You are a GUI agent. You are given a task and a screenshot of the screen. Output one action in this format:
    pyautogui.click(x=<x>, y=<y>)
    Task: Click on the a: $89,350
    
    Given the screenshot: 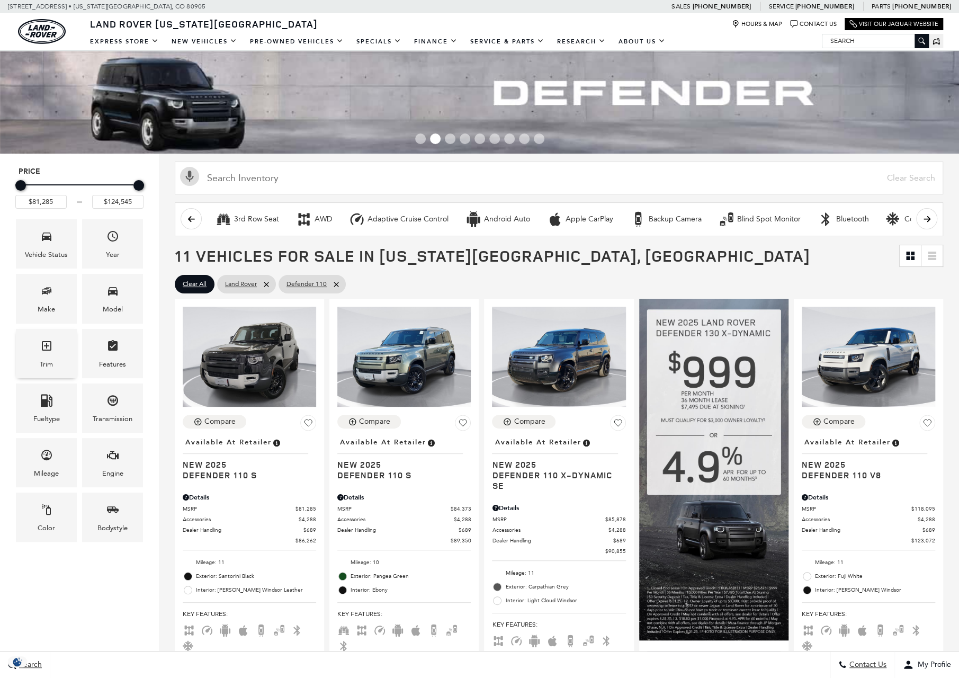 What is the action you would take?
    pyautogui.click(x=404, y=540)
    